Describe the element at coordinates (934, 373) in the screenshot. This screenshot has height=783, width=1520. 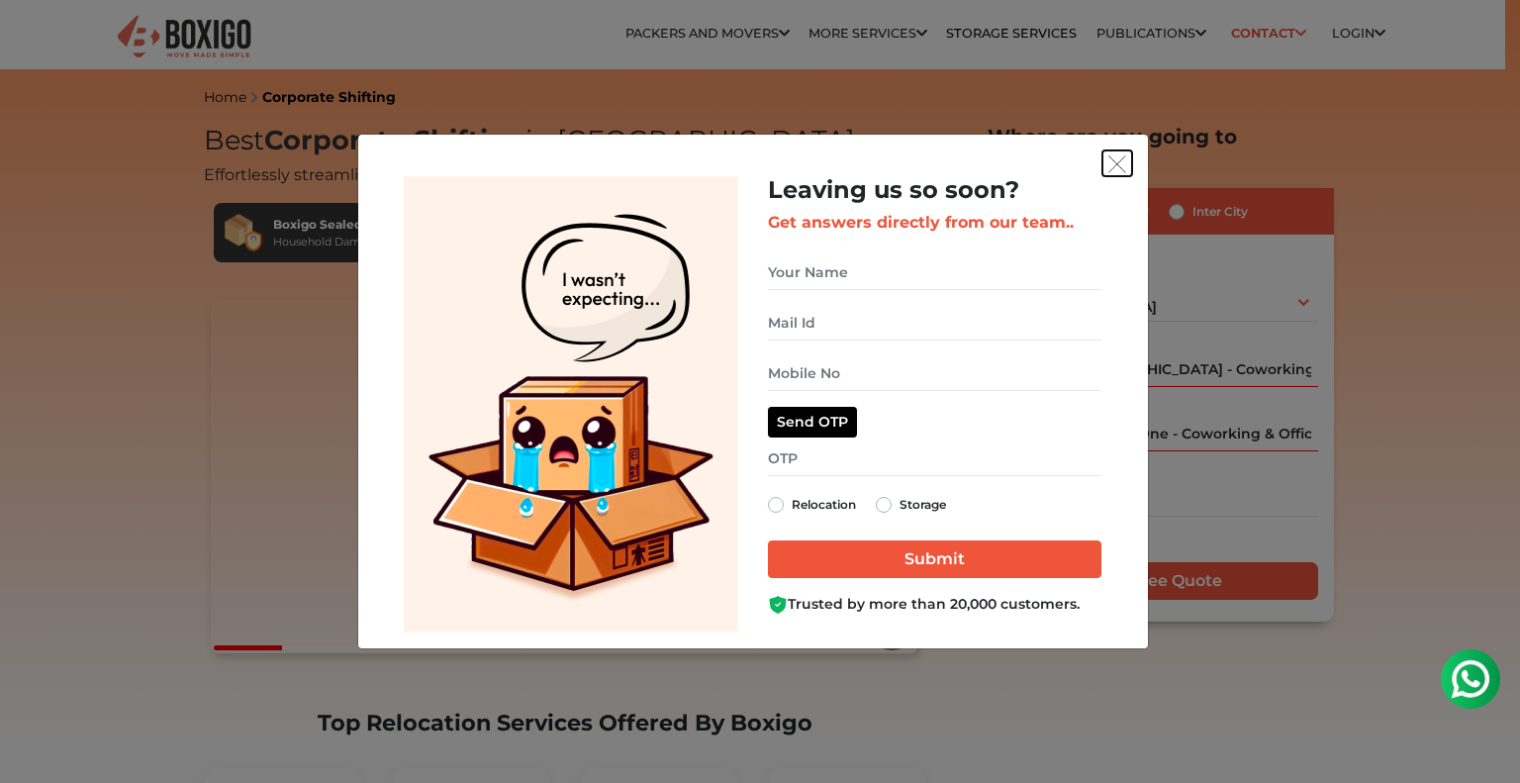
I see `input: Mobile No` at that location.